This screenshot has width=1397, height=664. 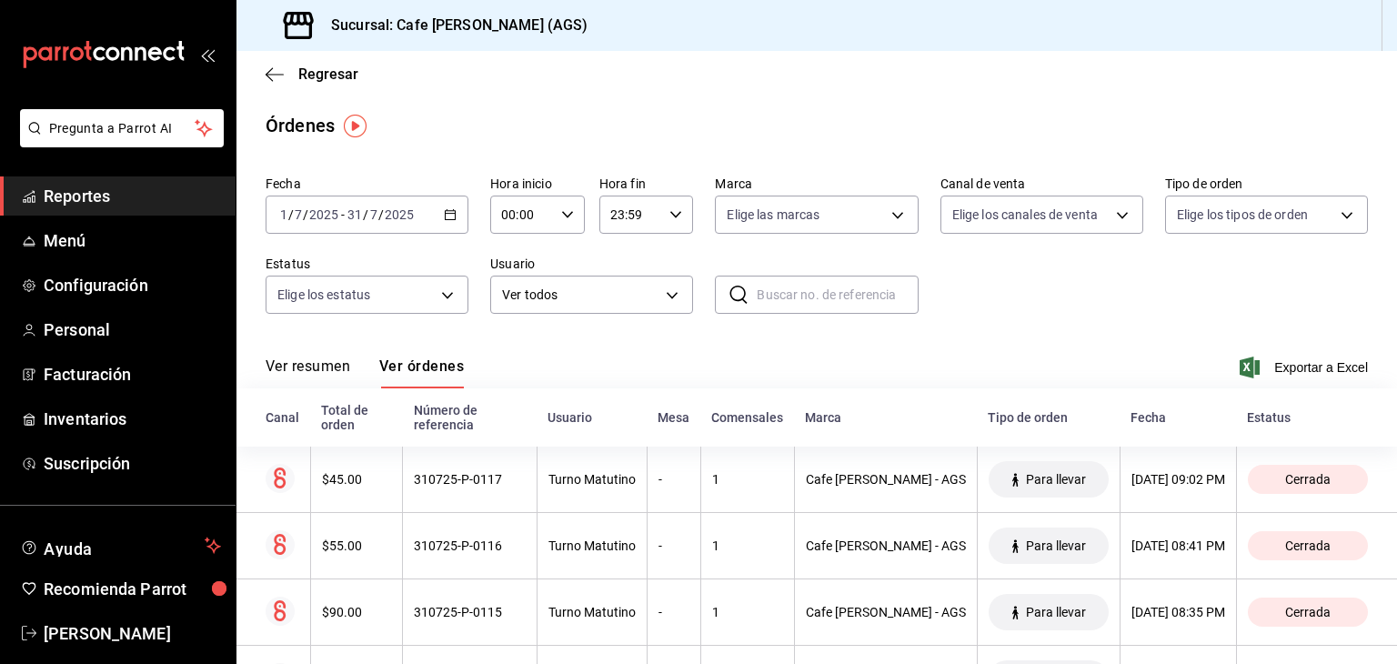 What do you see at coordinates (357, 479) in the screenshot?
I see `div: $45.00` at bounding box center [357, 479].